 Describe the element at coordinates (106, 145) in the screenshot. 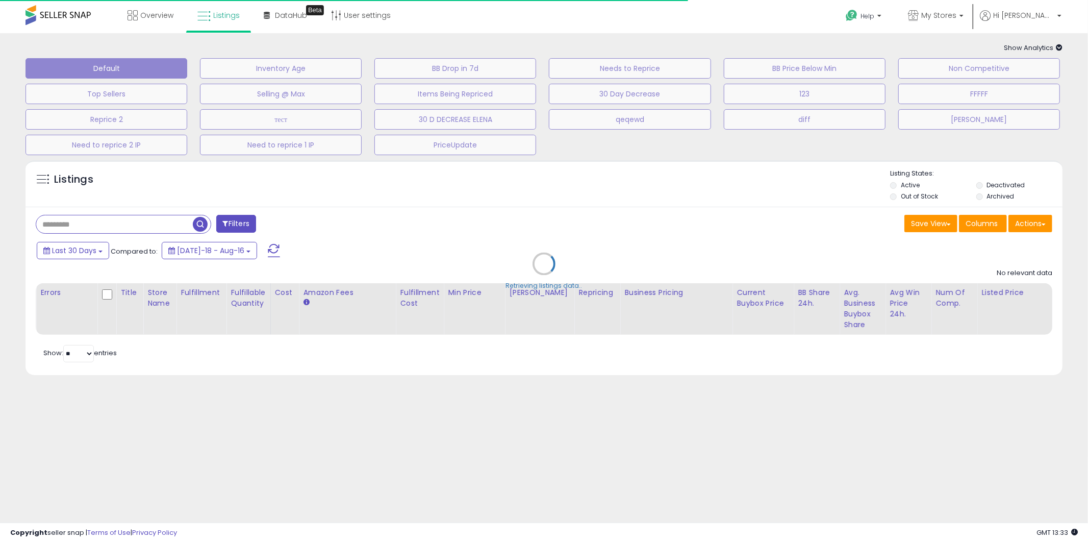

I see `button: Need to reprice 2 IP` at that location.